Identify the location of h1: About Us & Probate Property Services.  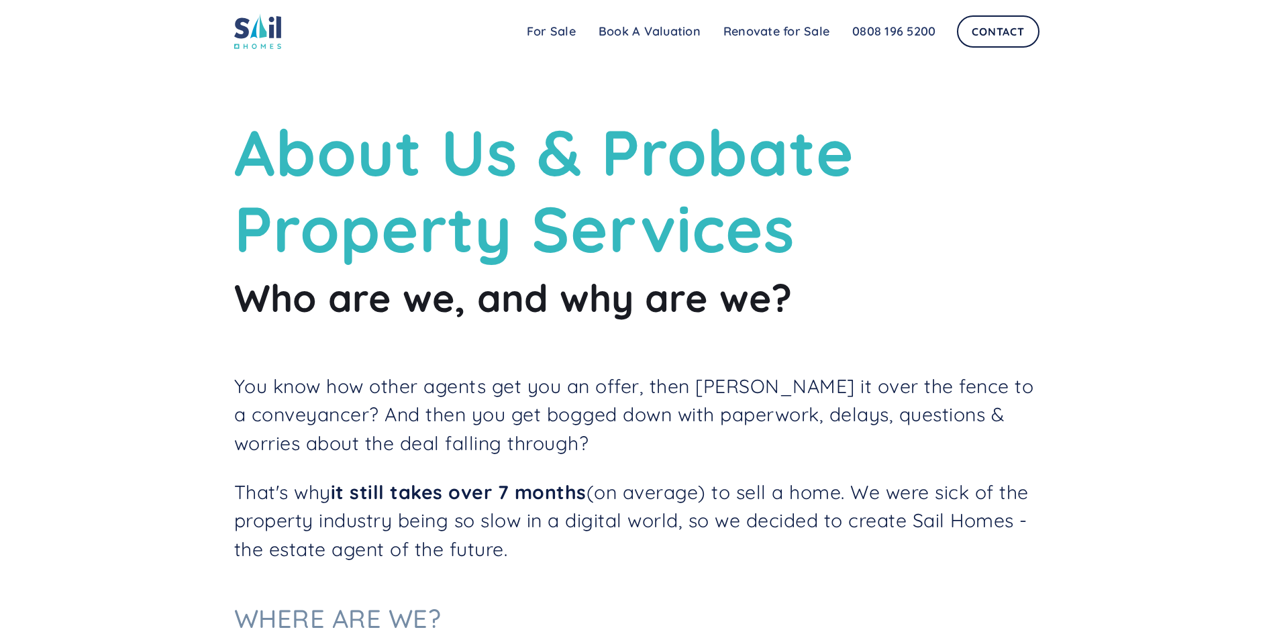
(637, 191).